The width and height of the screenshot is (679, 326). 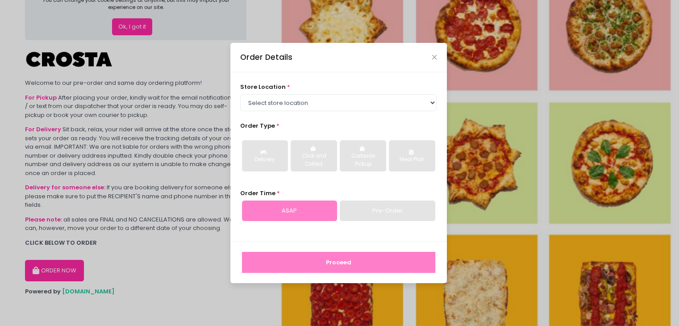 I want to click on div: Curbside Pickup, so click(x=362, y=160).